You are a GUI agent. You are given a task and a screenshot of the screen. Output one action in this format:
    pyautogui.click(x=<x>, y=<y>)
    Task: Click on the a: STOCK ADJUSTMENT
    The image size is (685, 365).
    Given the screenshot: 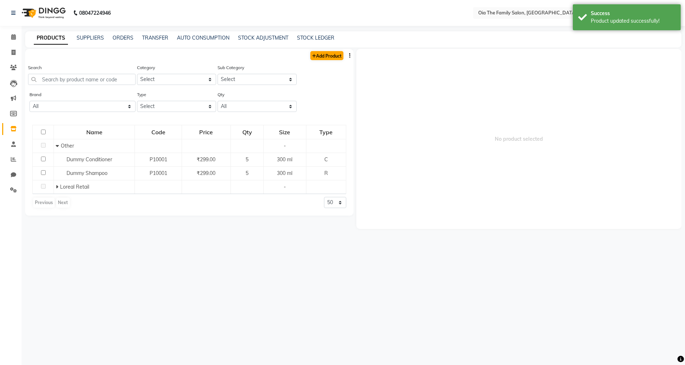 What is the action you would take?
    pyautogui.click(x=263, y=38)
    